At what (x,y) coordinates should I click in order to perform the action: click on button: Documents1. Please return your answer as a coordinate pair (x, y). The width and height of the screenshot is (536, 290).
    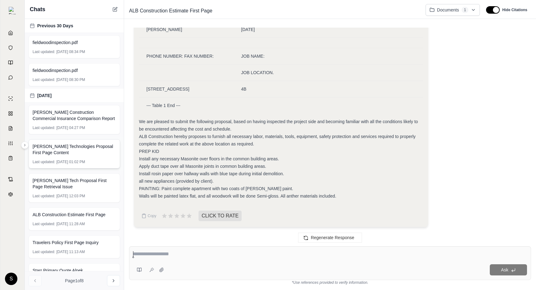
    Looking at the image, I should click on (453, 10).